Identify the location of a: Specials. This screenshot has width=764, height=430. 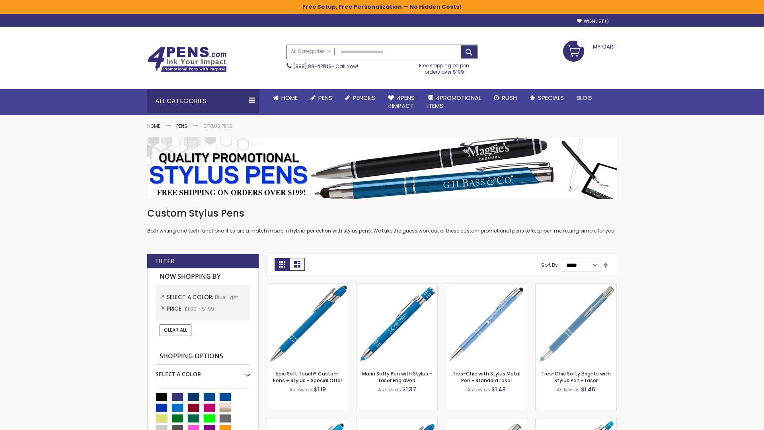
(547, 98).